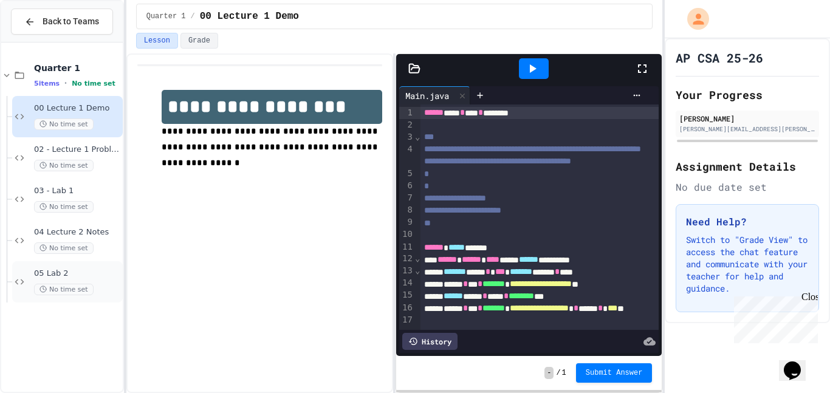 The height and width of the screenshot is (393, 830). Describe the element at coordinates (62, 21) in the screenshot. I see `button: Back to Teams` at that location.